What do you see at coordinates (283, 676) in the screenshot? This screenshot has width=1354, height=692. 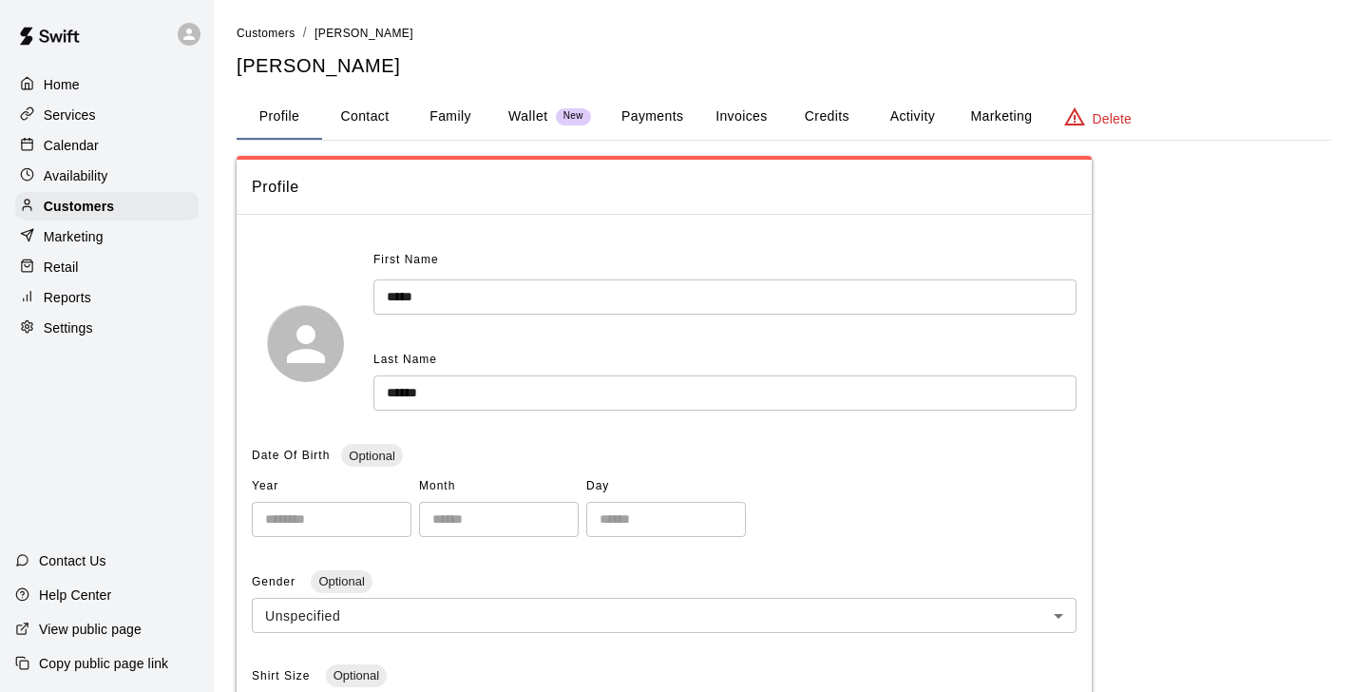 I see `span: Shirt Size` at bounding box center [283, 676].